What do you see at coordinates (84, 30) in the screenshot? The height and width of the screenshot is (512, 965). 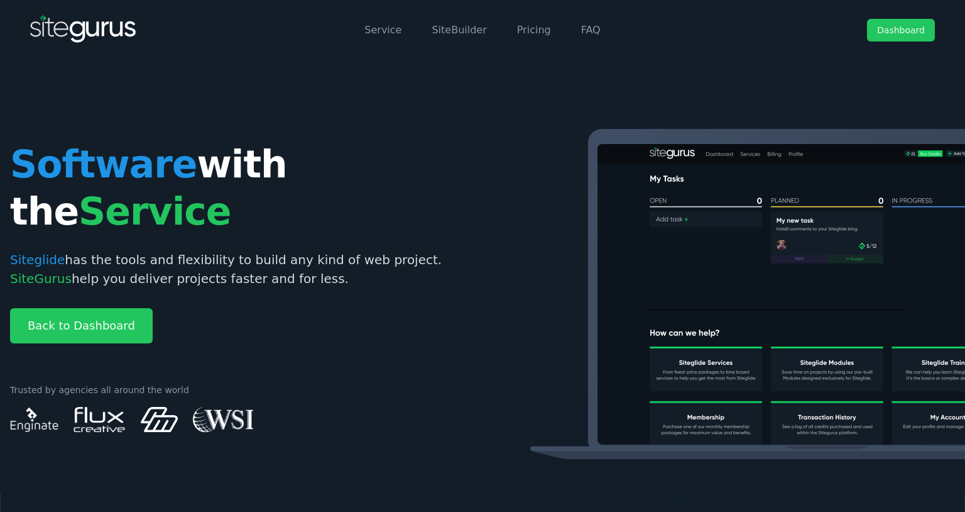 I see `img: SiteGurus Logo` at bounding box center [84, 30].